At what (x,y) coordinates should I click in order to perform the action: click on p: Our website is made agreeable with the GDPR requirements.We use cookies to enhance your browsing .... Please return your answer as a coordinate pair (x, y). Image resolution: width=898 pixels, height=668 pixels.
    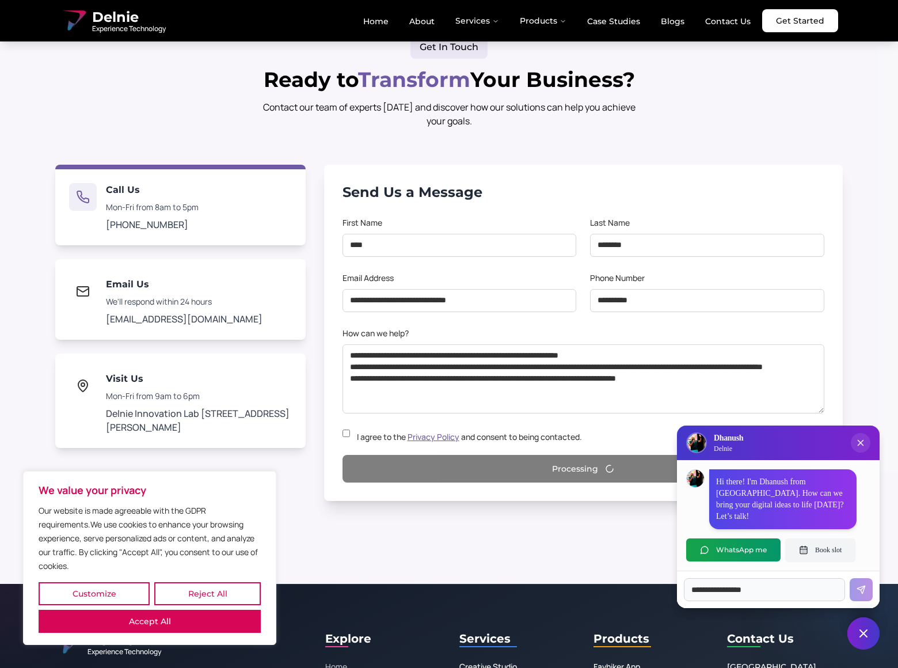
    Looking at the image, I should click on (150, 538).